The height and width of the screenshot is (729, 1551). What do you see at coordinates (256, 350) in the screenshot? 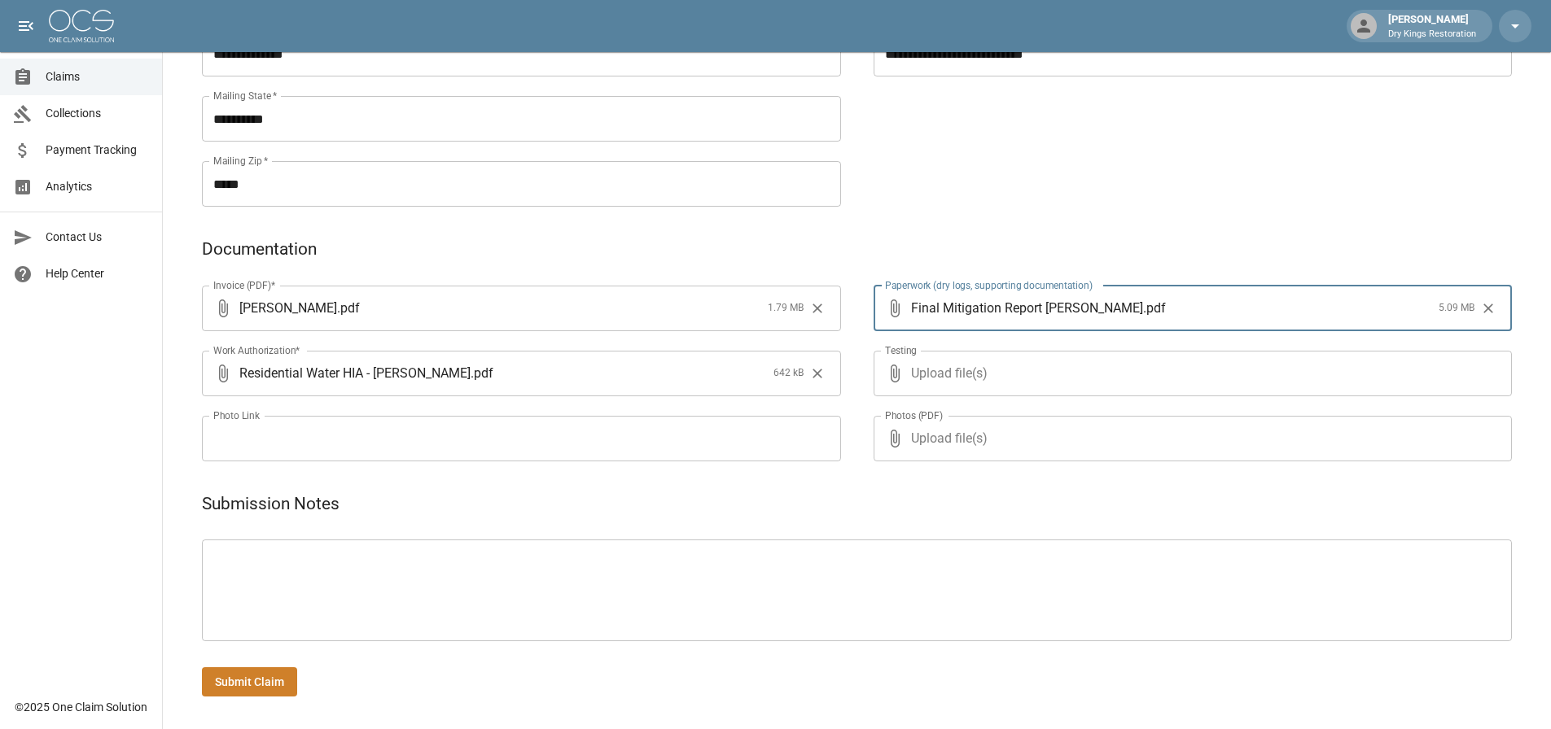
I see `label: Work Authorization*` at bounding box center [256, 350].